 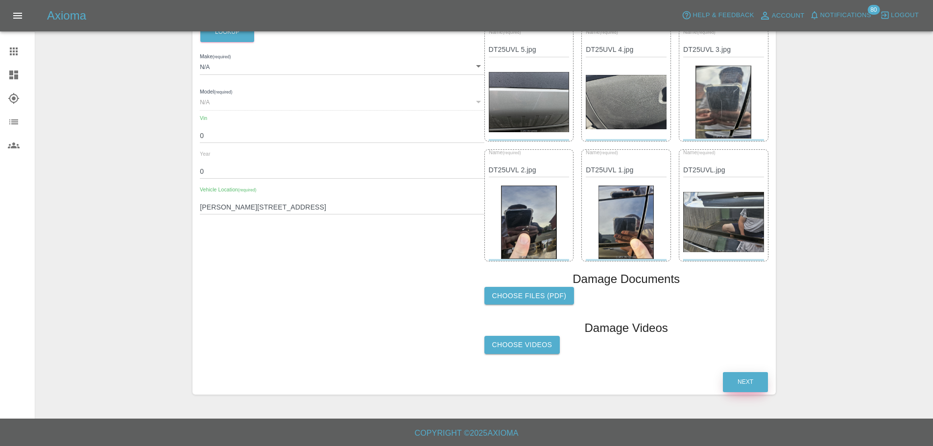 I want to click on label: Make, so click(x=215, y=57).